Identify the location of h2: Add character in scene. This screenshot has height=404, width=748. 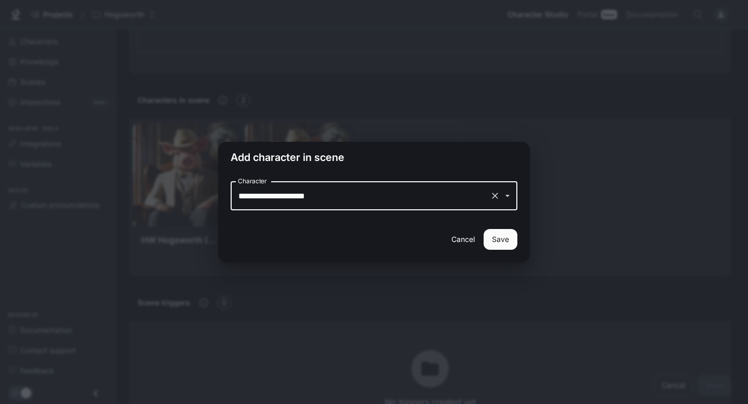
(374, 157).